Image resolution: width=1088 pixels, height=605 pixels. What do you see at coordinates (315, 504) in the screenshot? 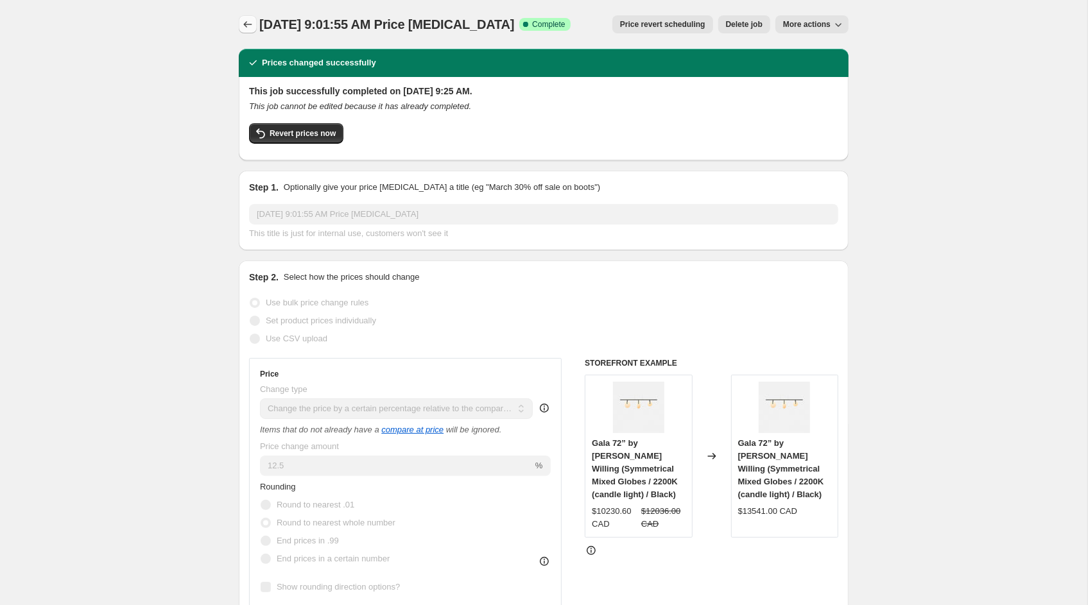
I see `span: Round to nearest .01` at bounding box center [315, 504].